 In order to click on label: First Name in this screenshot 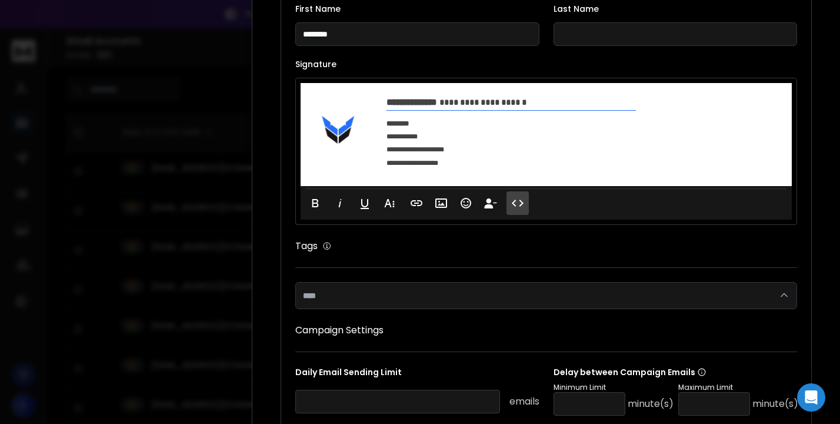, I will do `click(417, 9)`.